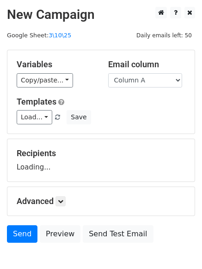  I want to click on div: Loading..., so click(101, 161).